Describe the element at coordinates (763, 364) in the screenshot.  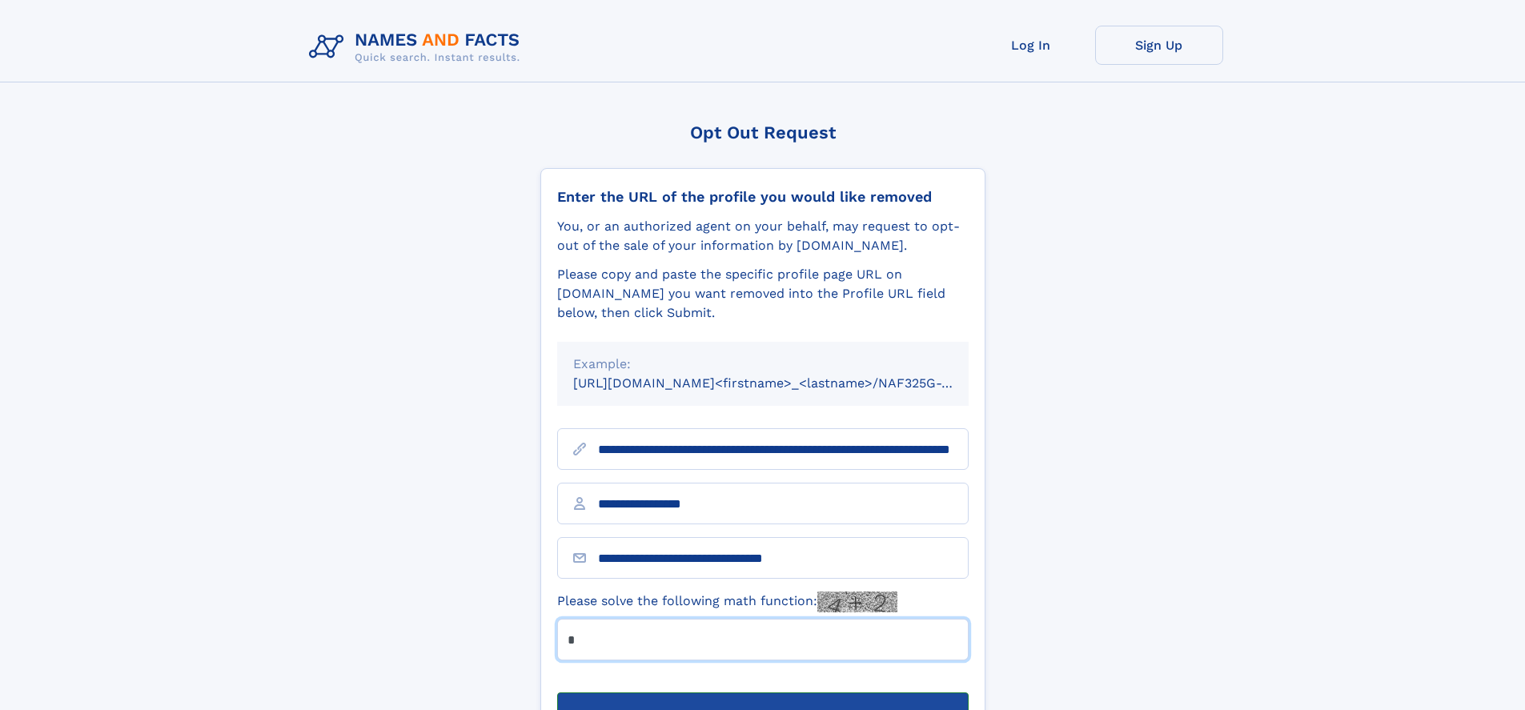
I see `div: Example:` at that location.